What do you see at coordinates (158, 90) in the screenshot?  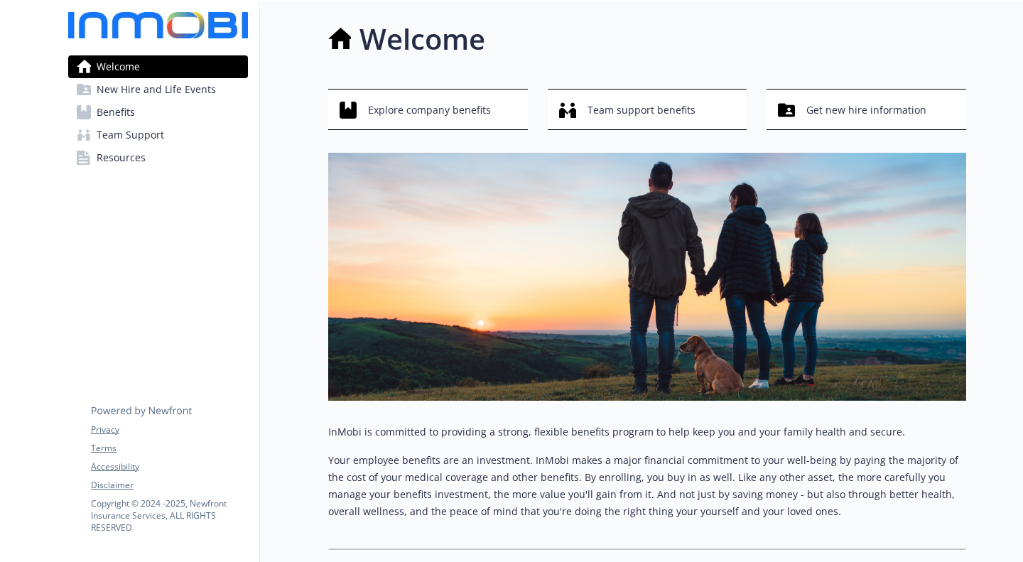 I see `a: New Hire and Life Events` at bounding box center [158, 90].